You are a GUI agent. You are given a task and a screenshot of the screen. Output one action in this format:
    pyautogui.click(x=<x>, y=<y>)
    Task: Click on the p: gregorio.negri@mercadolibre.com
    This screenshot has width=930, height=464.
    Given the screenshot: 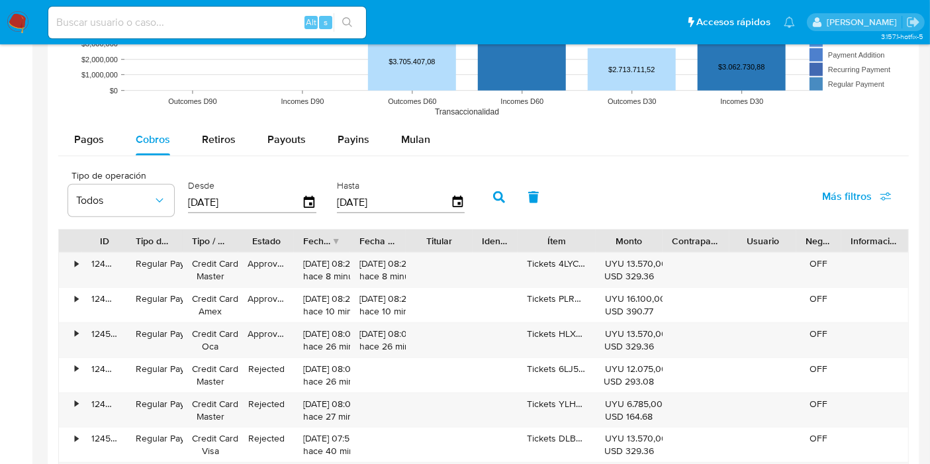 What is the action you would take?
    pyautogui.click(x=864, y=22)
    